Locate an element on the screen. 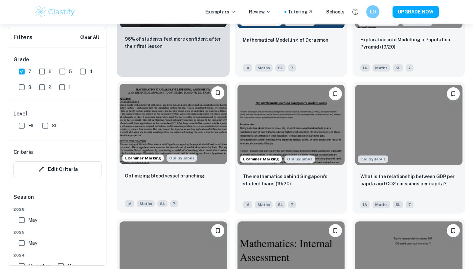 The image size is (473, 269). p: Optimizing blood vessel branching is located at coordinates (165, 176).